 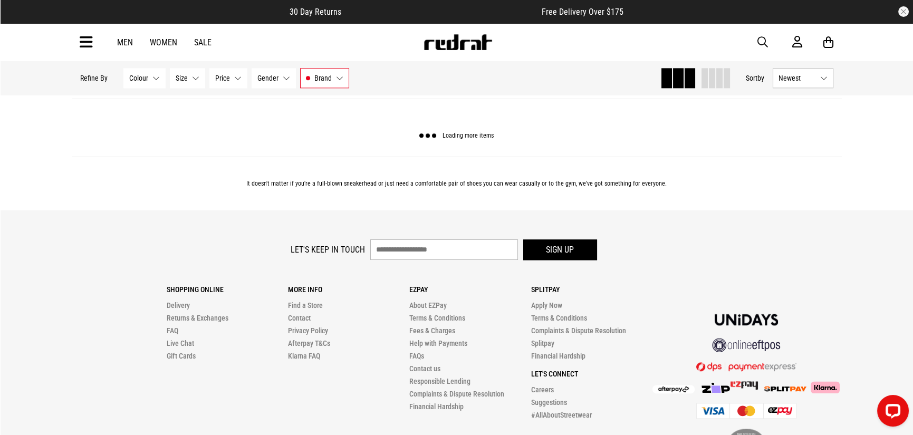 I want to click on a: Fees & Charges, so click(x=432, y=331).